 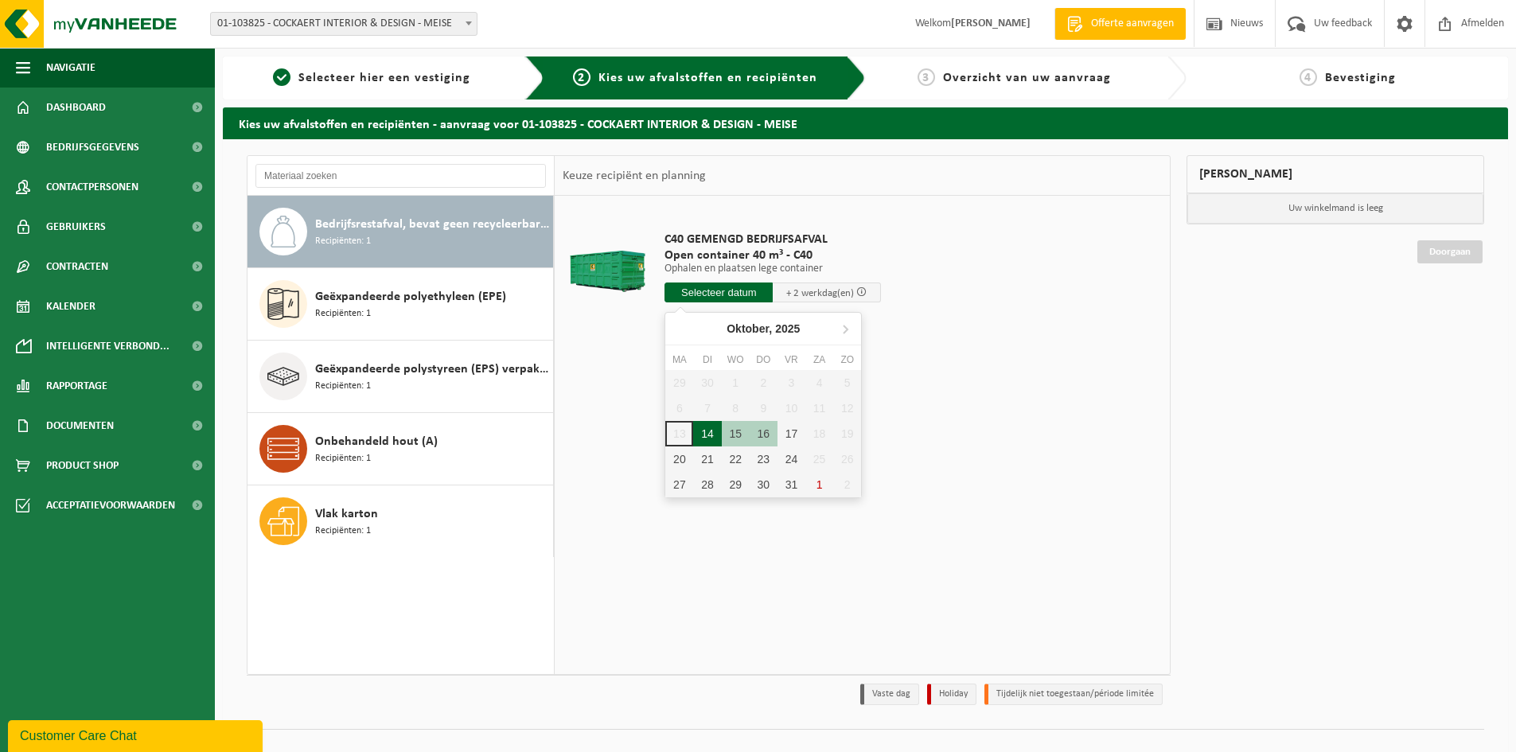 What do you see at coordinates (582, 77) in the screenshot?
I see `span: 2` at bounding box center [582, 77].